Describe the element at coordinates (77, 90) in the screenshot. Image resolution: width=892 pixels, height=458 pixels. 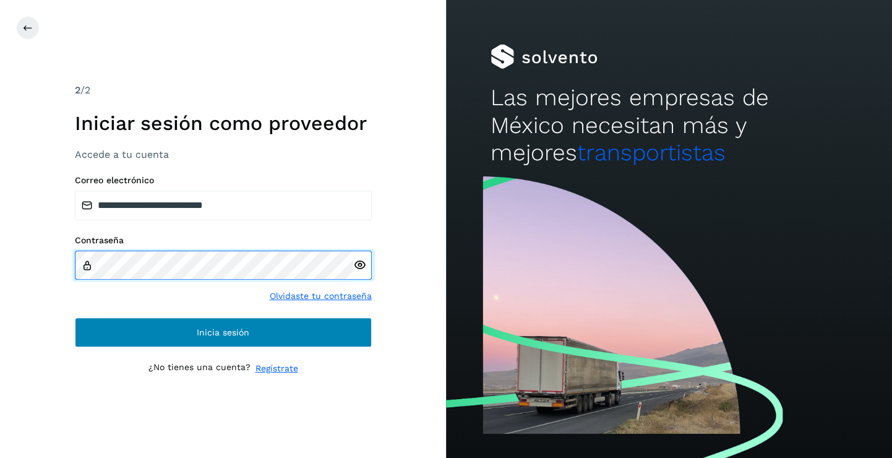
I see `span: 2` at that location.